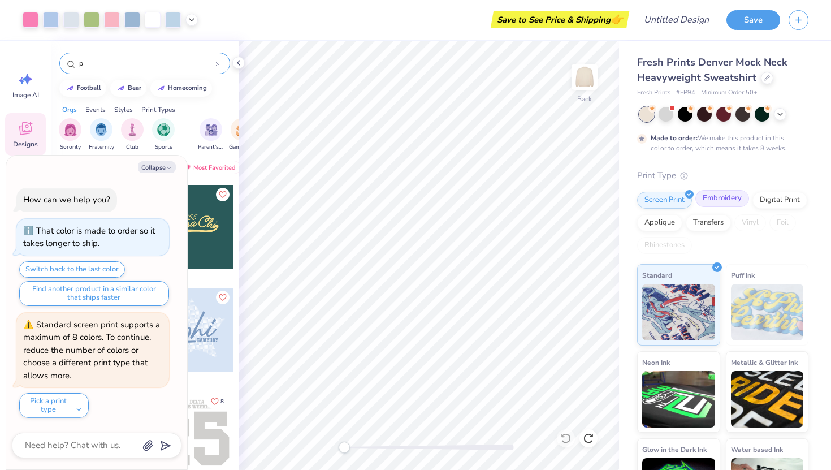  What do you see at coordinates (242, 129) in the screenshot?
I see `img: Game Day Image` at bounding box center [242, 129].